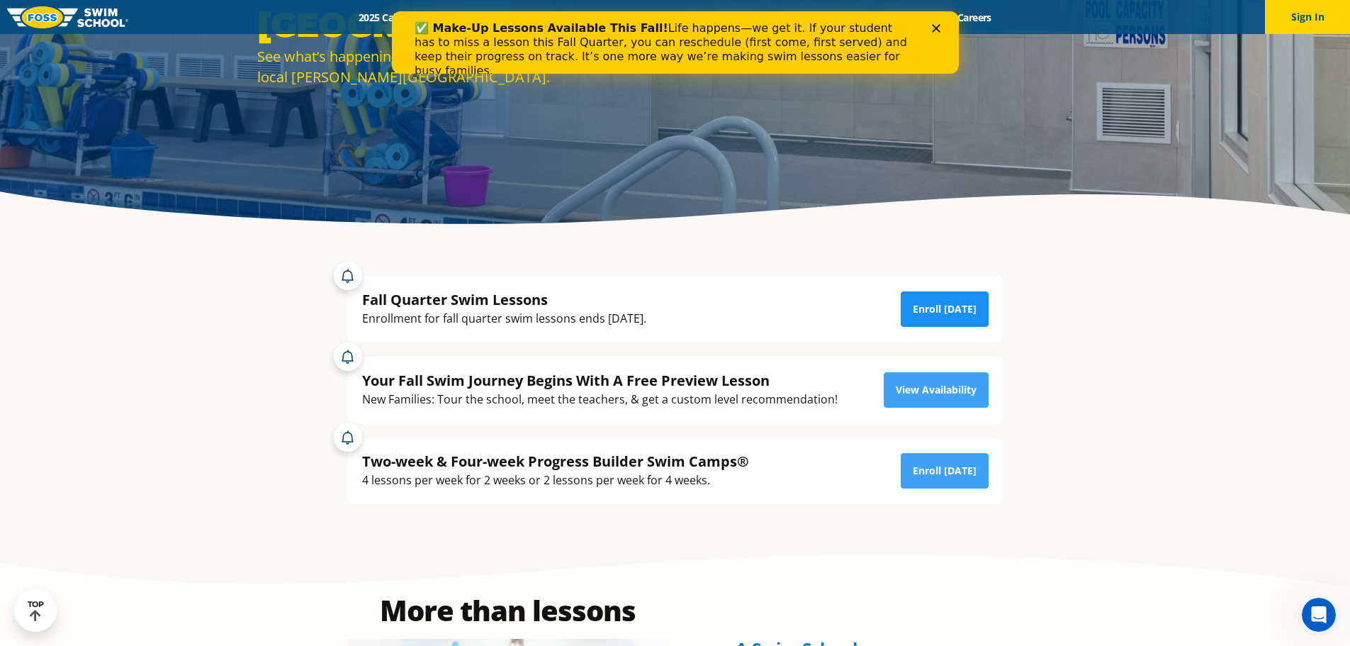 The width and height of the screenshot is (1350, 646). What do you see at coordinates (504, 299) in the screenshot?
I see `div: Fall Quarter Swim Lessons` at bounding box center [504, 299].